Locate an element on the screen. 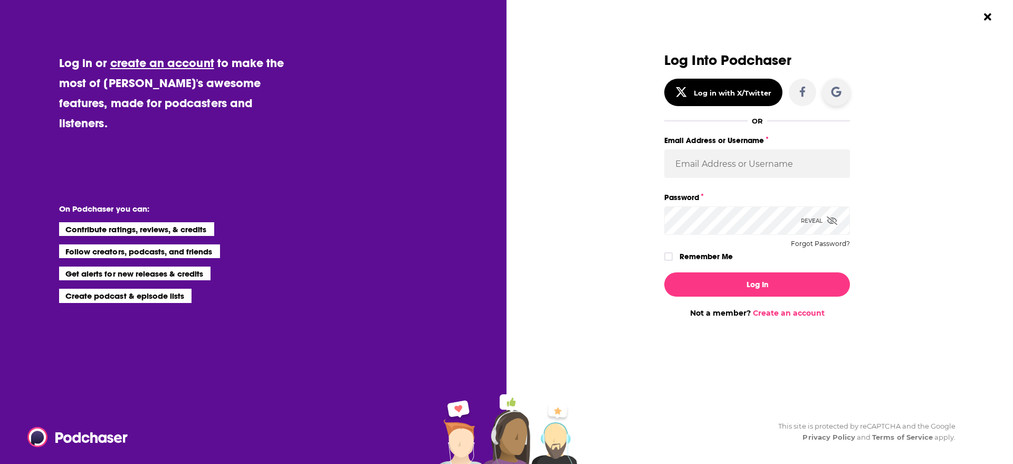  a: create an account is located at coordinates (162, 63).